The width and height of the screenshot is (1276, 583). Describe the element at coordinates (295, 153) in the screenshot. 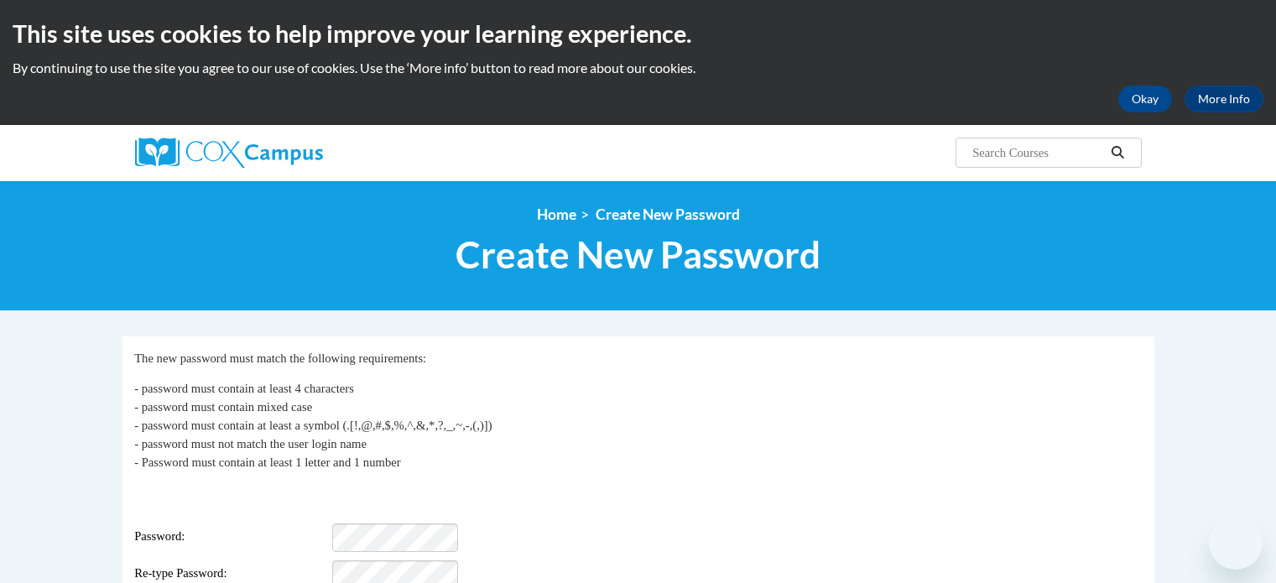

I see `a: Cox Campus` at that location.